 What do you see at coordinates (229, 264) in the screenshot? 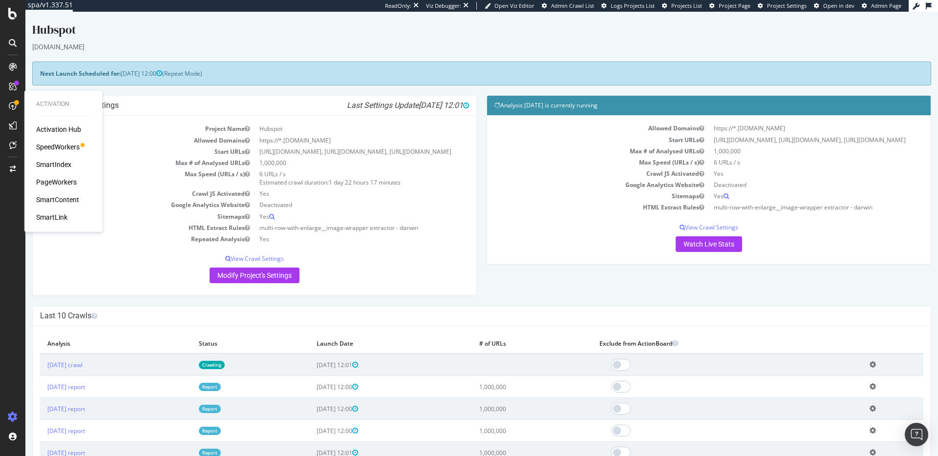
I see `a: Modify Project's Settings` at bounding box center [229, 264].